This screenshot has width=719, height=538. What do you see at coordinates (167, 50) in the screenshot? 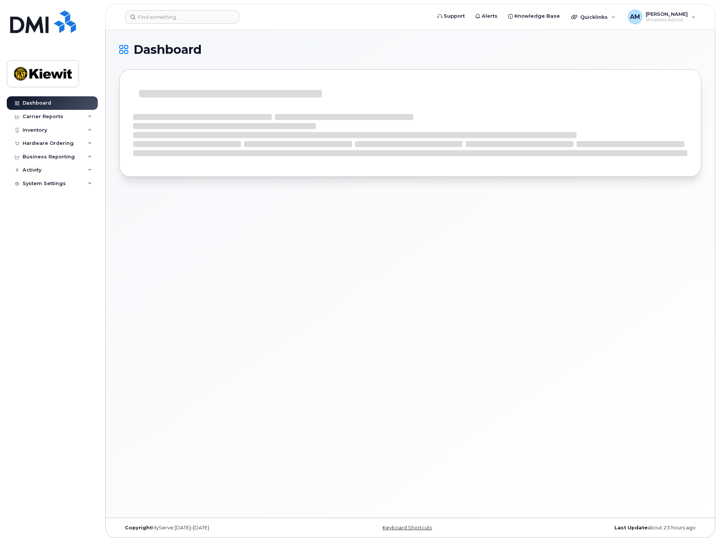
I see `span: Dashboard` at bounding box center [167, 50].